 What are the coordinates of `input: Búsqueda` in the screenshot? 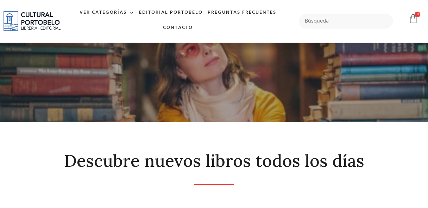 It's located at (346, 21).